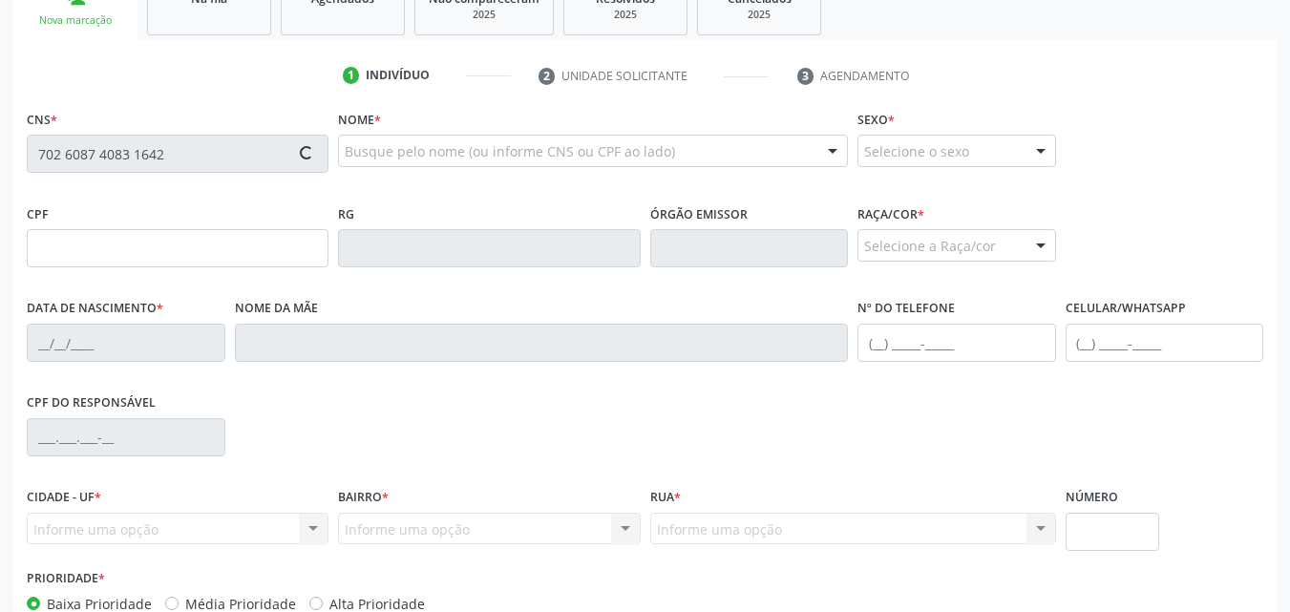 This screenshot has width=1290, height=612. I want to click on div: Indivíduo, so click(397, 75).